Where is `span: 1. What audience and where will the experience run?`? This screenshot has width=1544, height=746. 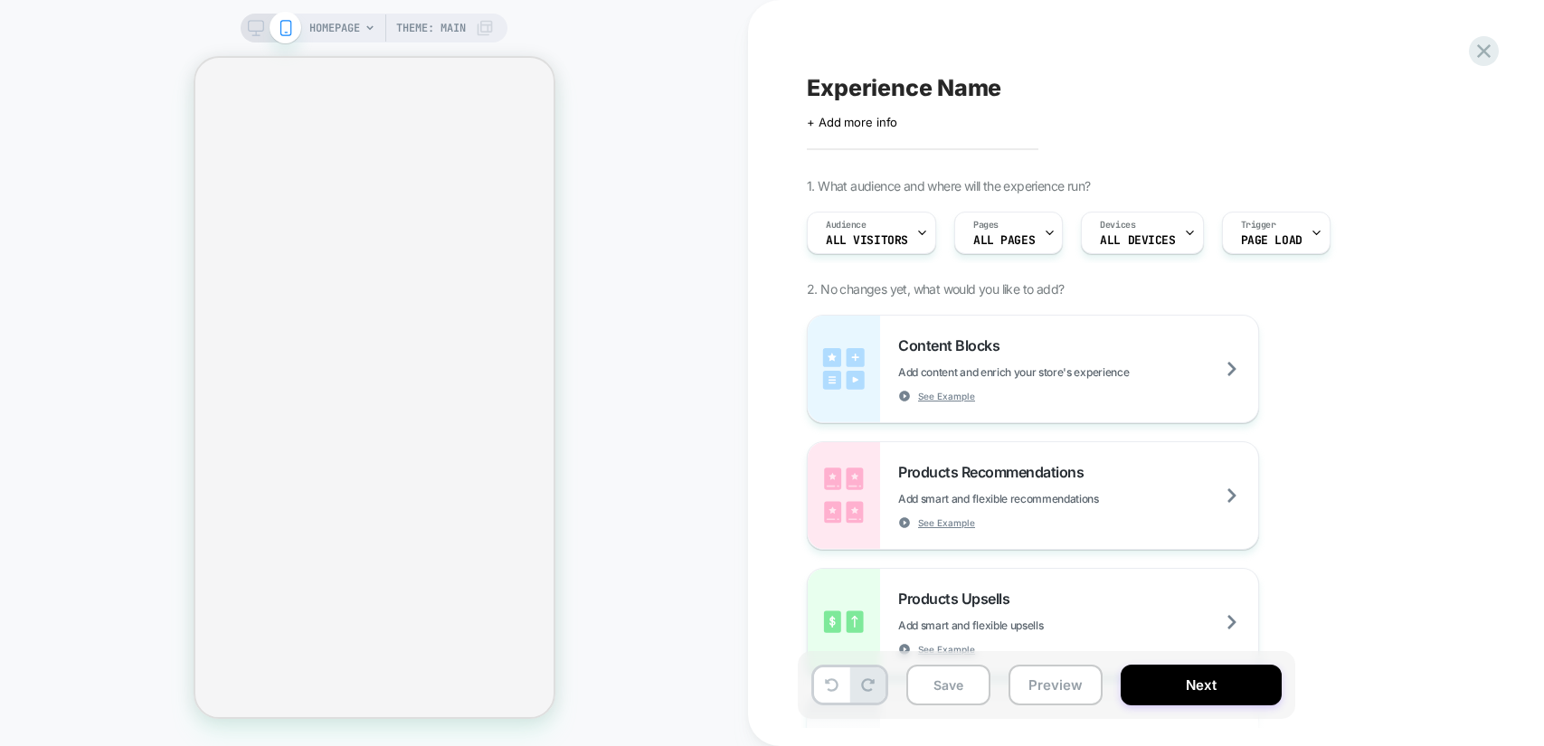 span: 1. What audience and where will the experience run? is located at coordinates (948, 185).